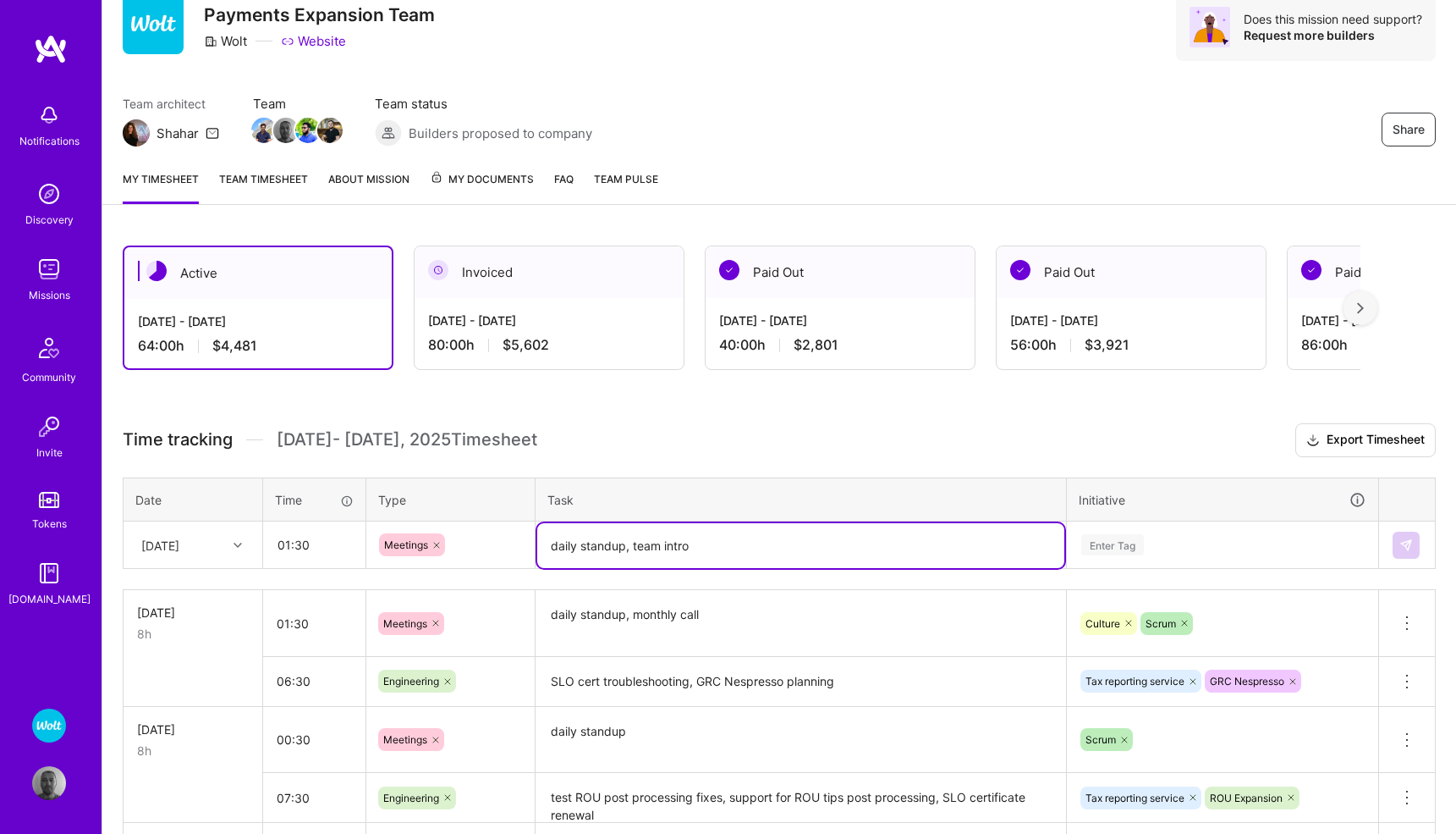 The image size is (1456, 834). Describe the element at coordinates (49, 524) in the screenshot. I see `div: Tokens` at that location.